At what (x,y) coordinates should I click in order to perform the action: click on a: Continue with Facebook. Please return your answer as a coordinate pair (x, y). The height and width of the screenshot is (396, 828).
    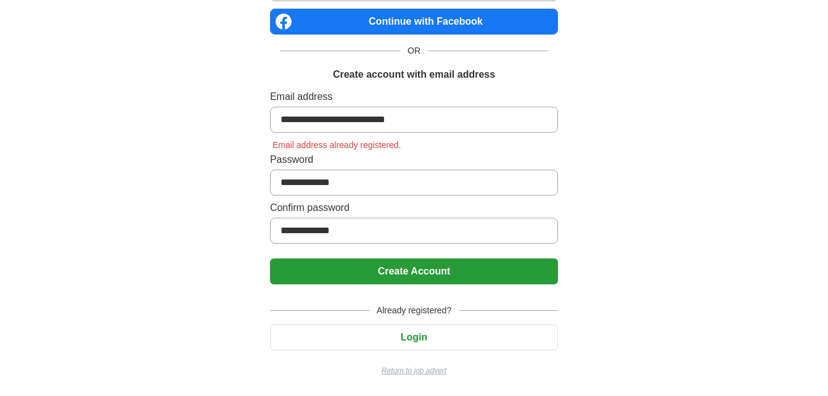
    Looking at the image, I should click on (414, 22).